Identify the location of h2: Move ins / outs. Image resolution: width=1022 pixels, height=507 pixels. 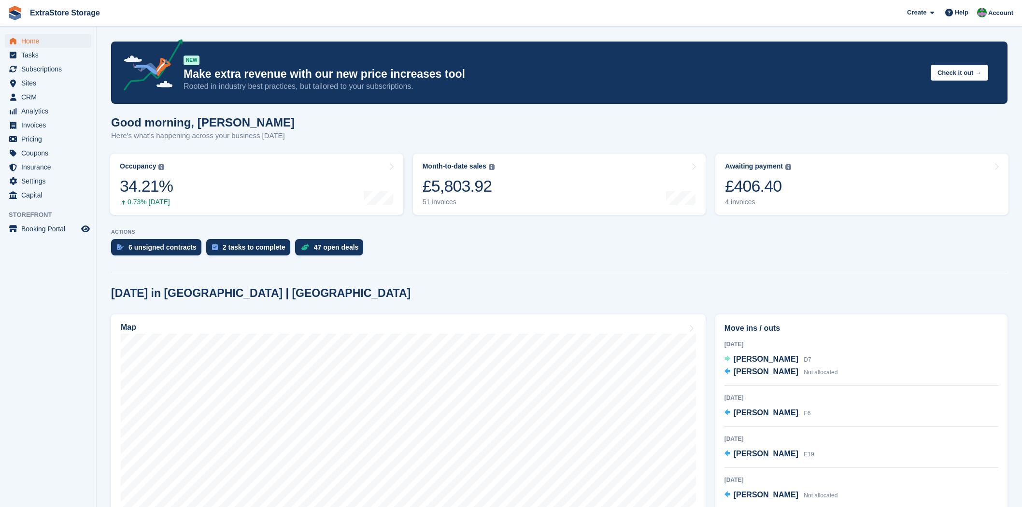
(861, 328).